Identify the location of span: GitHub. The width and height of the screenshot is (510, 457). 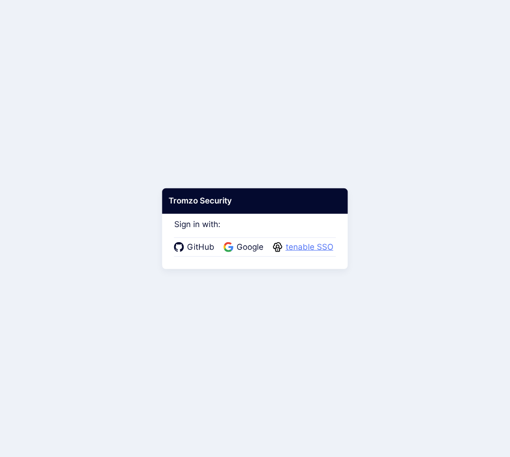
(201, 247).